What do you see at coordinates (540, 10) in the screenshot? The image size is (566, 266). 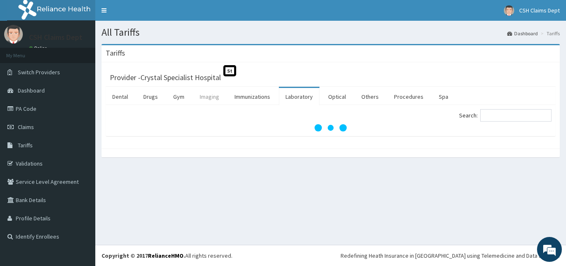 I see `span: CSH Claims Dept` at bounding box center [540, 10].